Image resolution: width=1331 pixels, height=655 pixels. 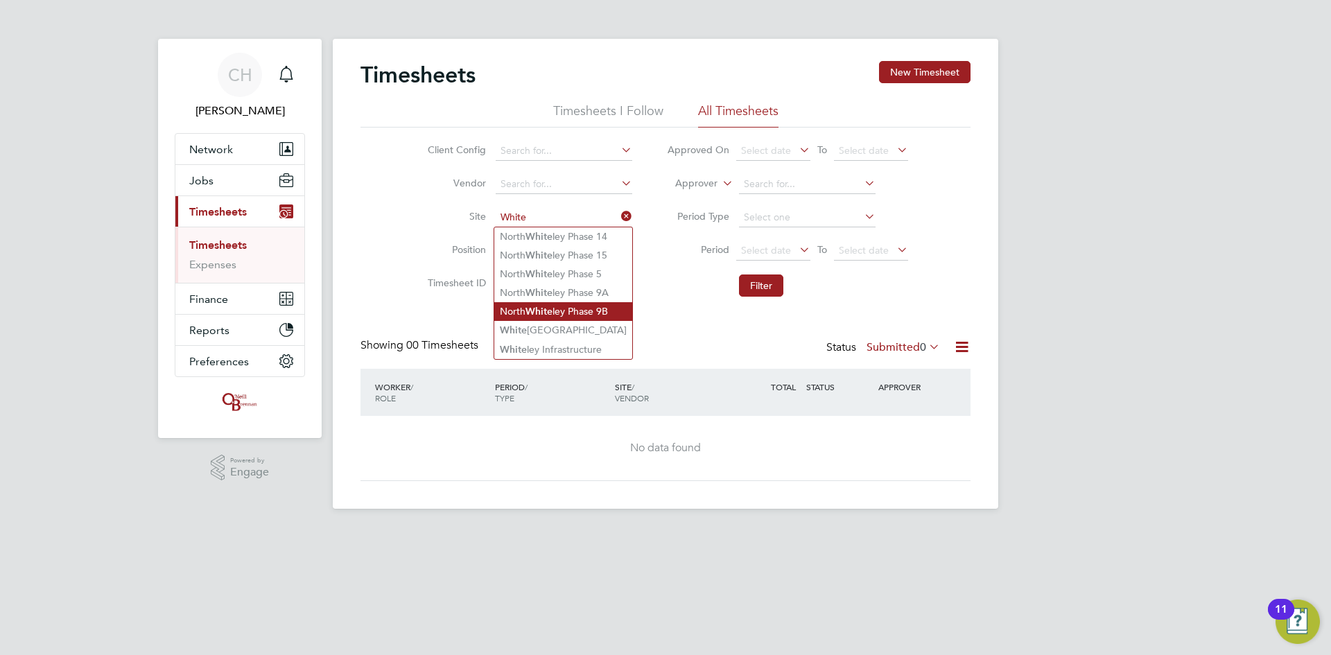 I want to click on div: APPROVER, so click(x=911, y=387).